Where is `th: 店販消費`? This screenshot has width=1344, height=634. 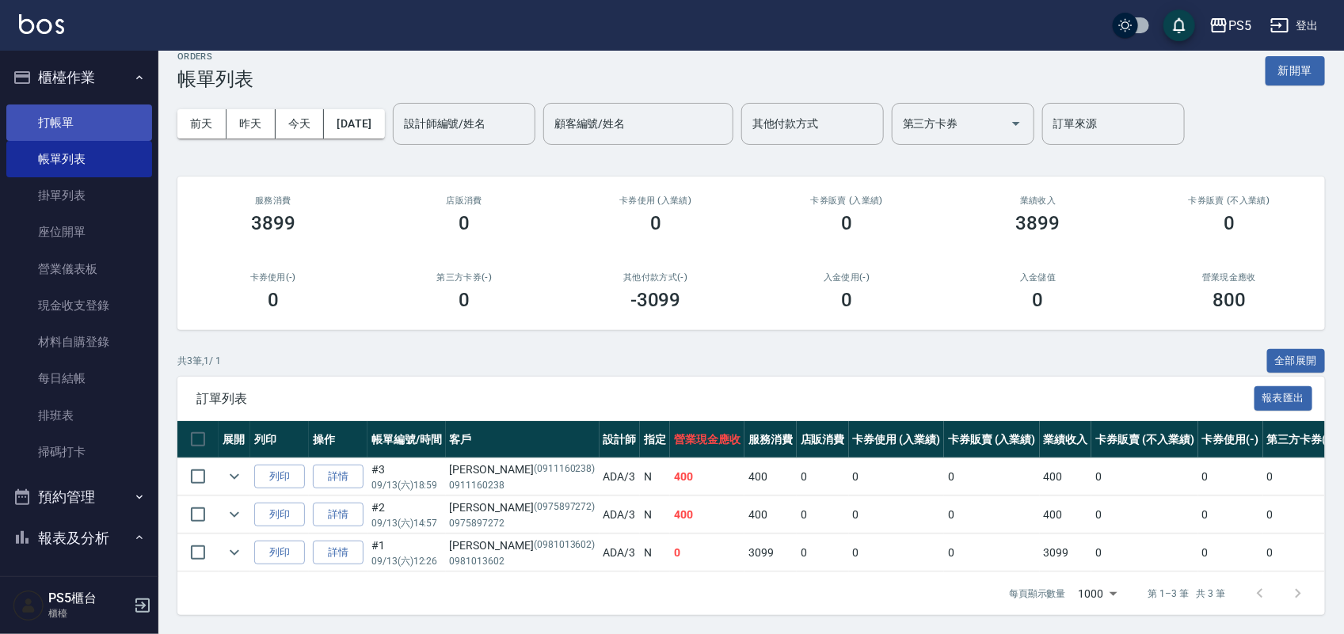 th: 店販消費 is located at coordinates (823, 439).